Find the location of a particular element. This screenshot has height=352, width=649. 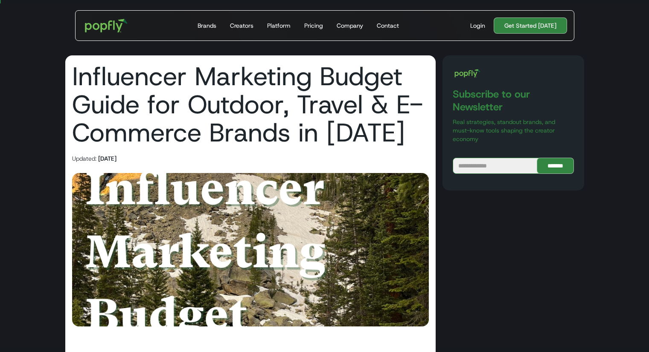

a: Brands is located at coordinates (207, 26).